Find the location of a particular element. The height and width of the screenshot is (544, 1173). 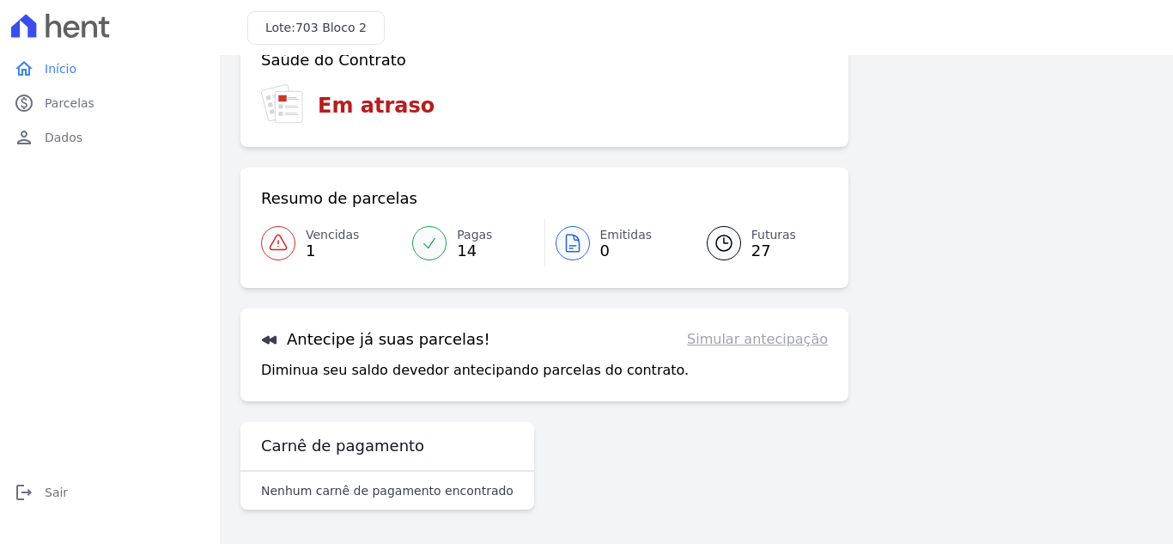

i: home is located at coordinates (24, 69).